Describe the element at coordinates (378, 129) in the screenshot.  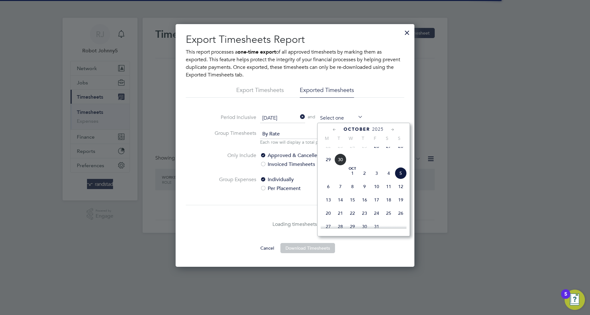
I see `span: 2025` at that location.